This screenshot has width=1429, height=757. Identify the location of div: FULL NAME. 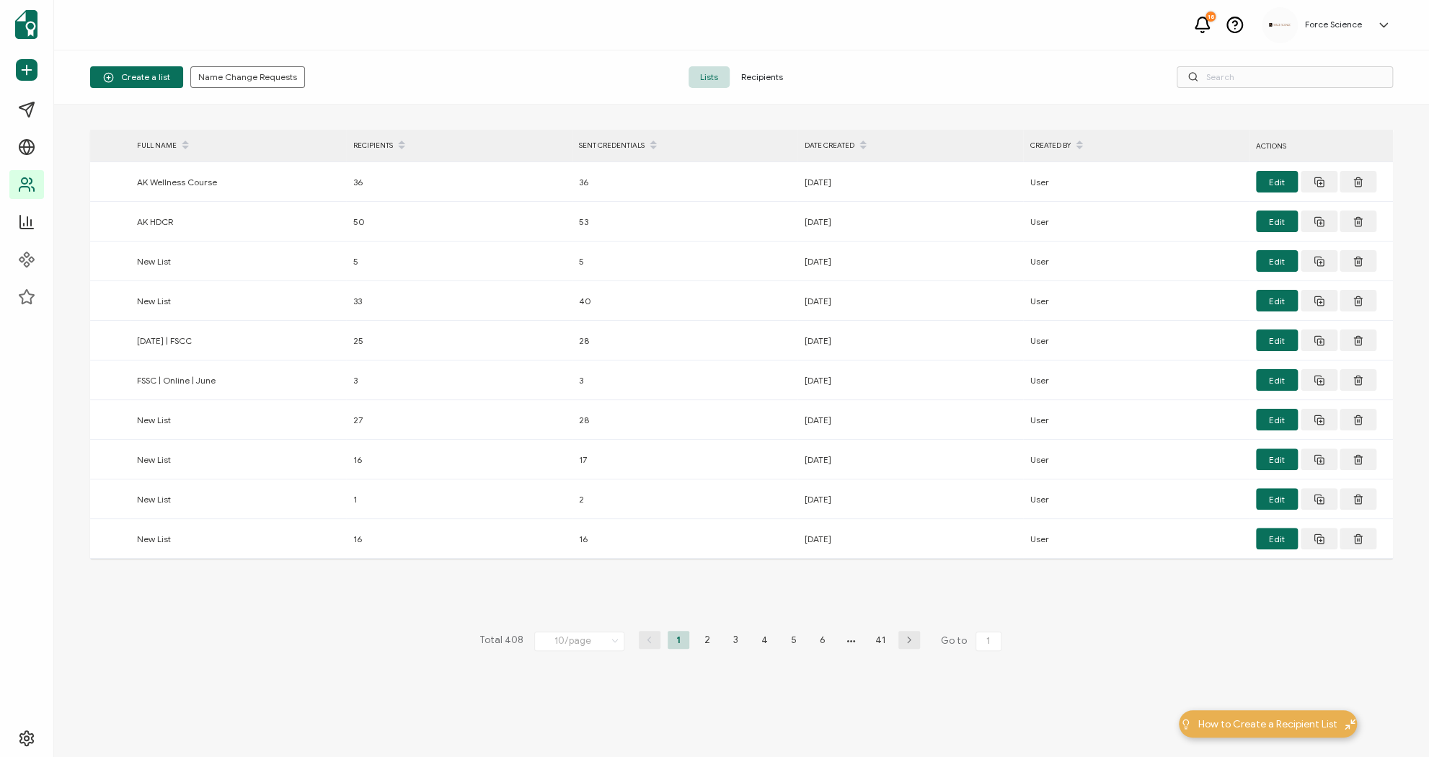
(238, 146).